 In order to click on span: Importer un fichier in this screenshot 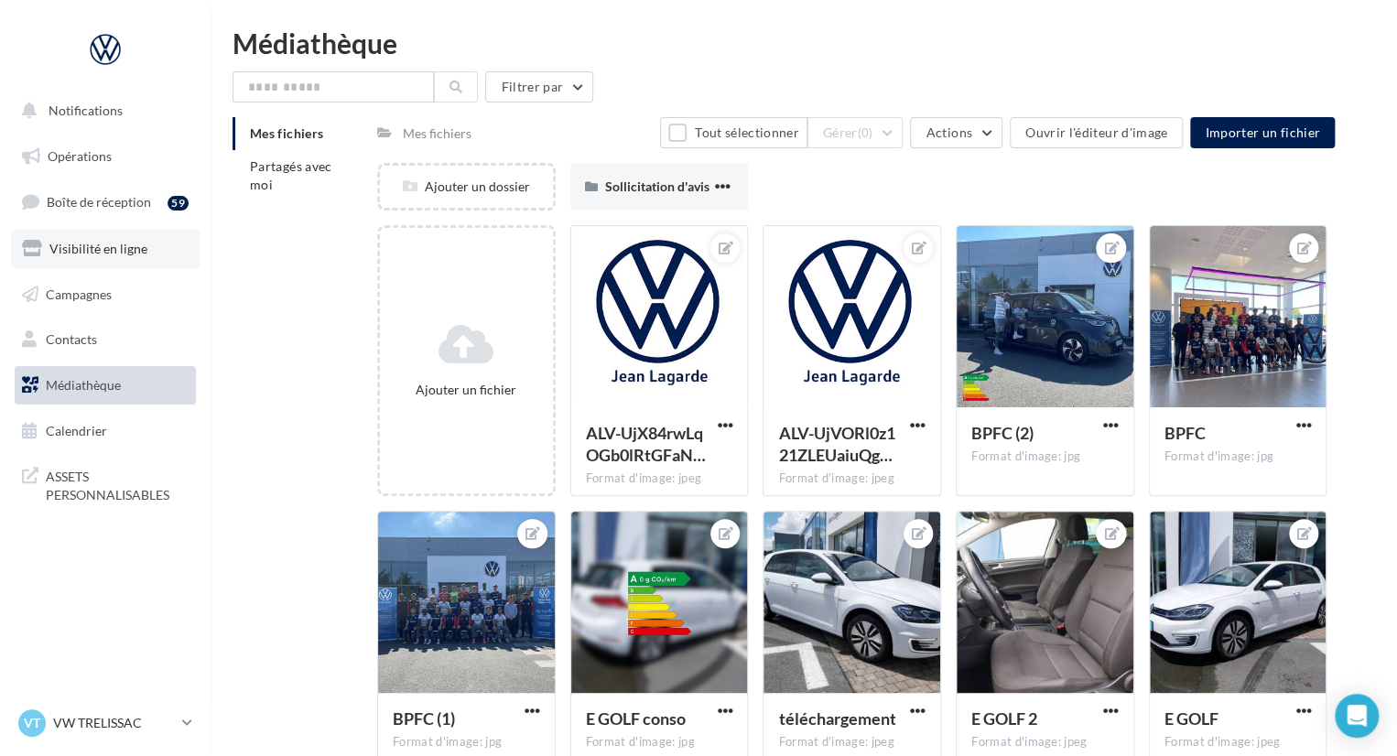, I will do `click(1262, 132)`.